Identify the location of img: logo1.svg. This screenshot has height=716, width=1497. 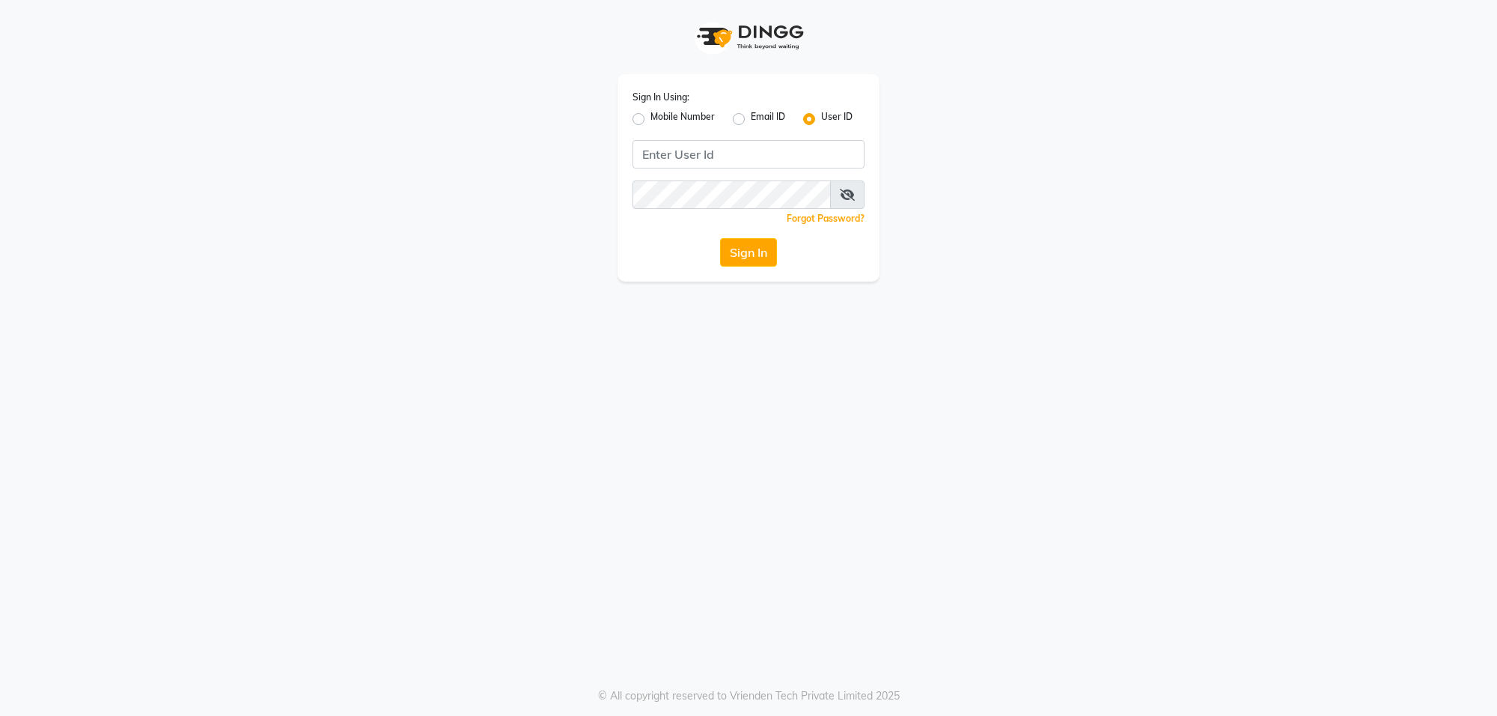
(748, 37).